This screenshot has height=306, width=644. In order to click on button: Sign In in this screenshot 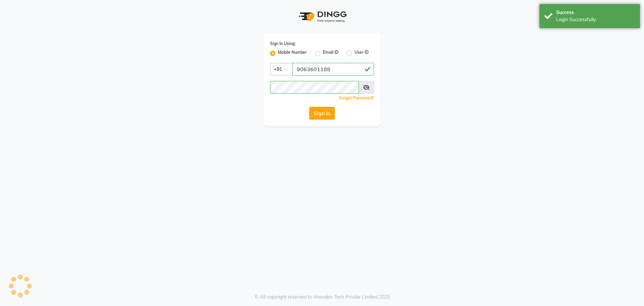, I will do `click(322, 113)`.